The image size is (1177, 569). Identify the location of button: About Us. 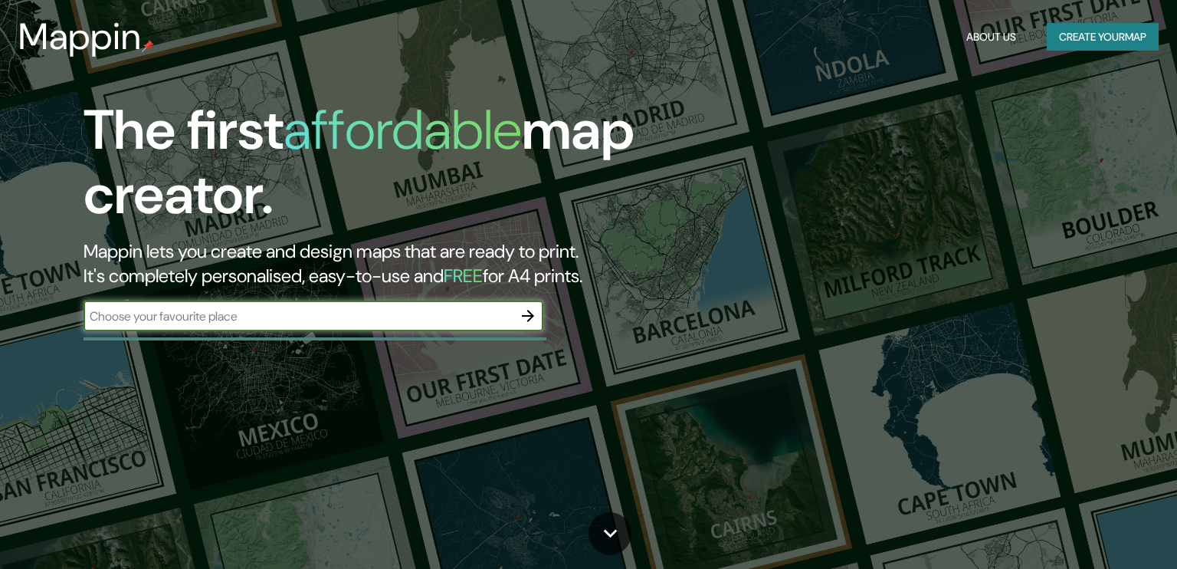
(991, 37).